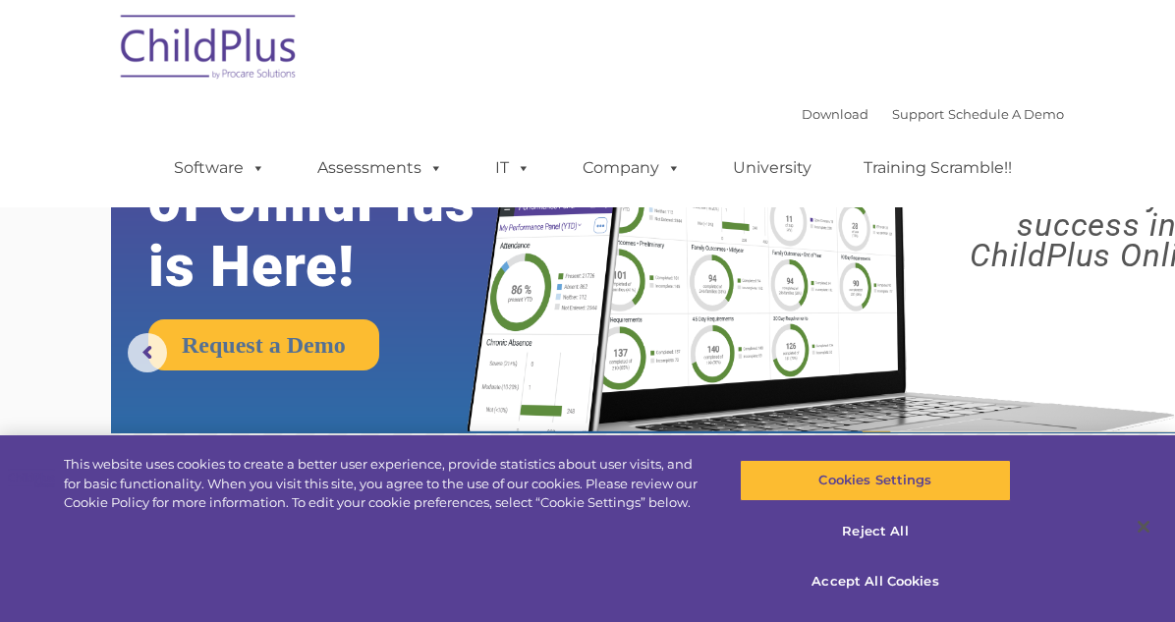 The height and width of the screenshot is (622, 1175). I want to click on a: University, so click(772, 168).